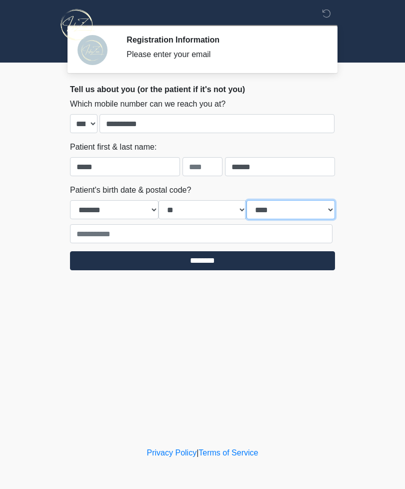 Image resolution: width=405 pixels, height=489 pixels. I want to click on img: InfuZen Health Logo, so click(77, 25).